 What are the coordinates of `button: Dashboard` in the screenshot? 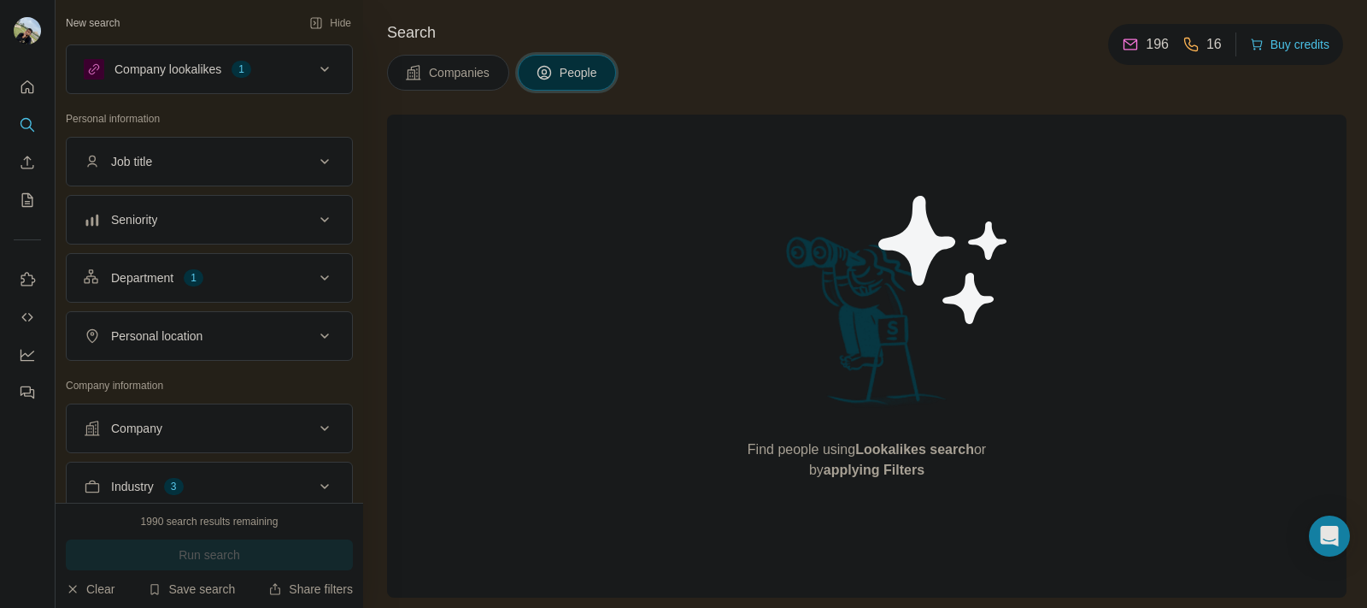 It's located at (27, 355).